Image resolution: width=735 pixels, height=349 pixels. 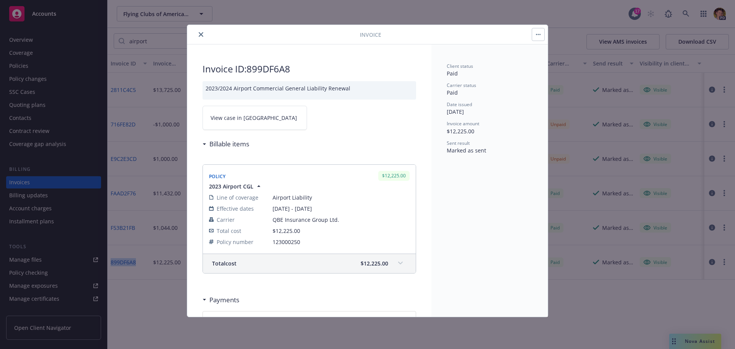 What do you see at coordinates (231, 186) in the screenshot?
I see `span: 2023 Airport CGL` at bounding box center [231, 186].